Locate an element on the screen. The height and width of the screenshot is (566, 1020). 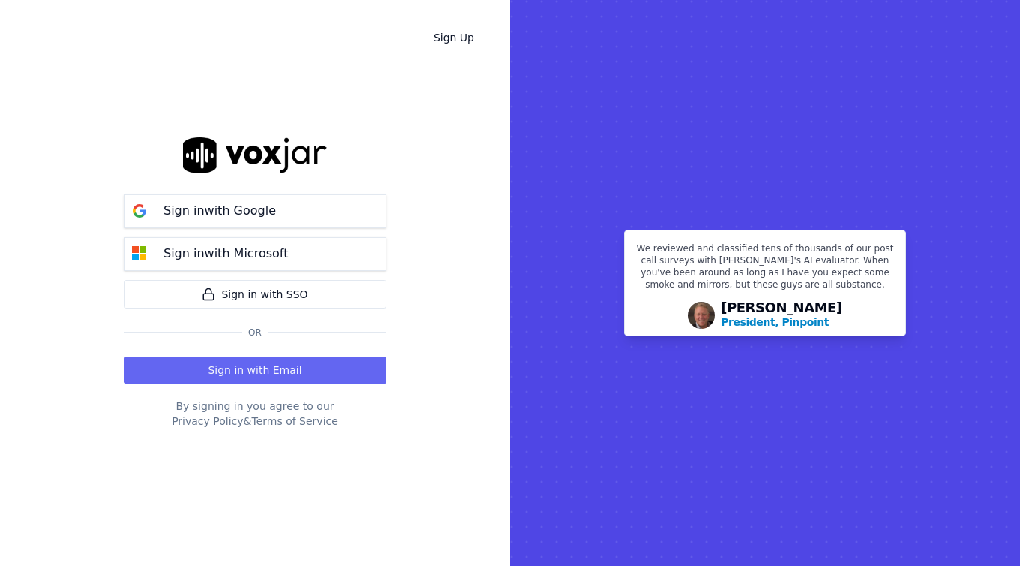
span: Or is located at coordinates (255, 332).